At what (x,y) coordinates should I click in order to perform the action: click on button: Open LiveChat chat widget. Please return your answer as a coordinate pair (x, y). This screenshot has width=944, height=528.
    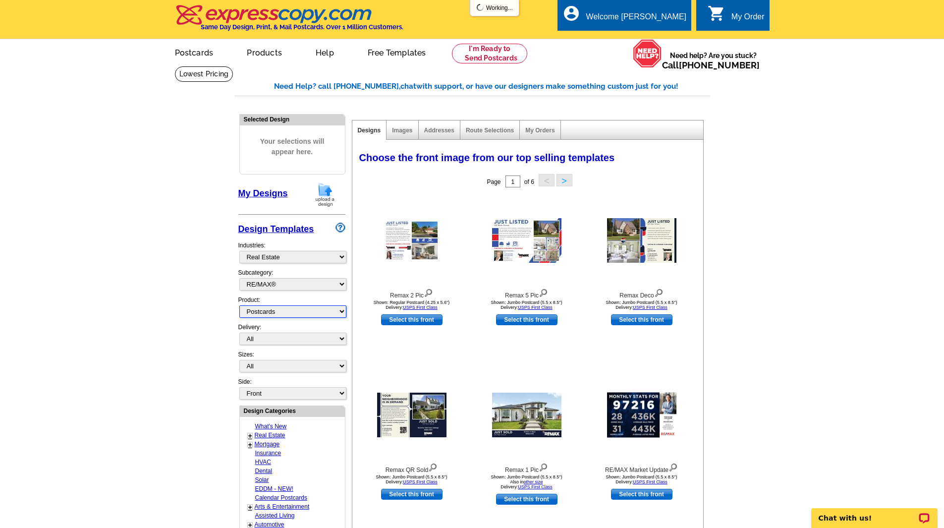
    Looking at the image, I should click on (120, 21).